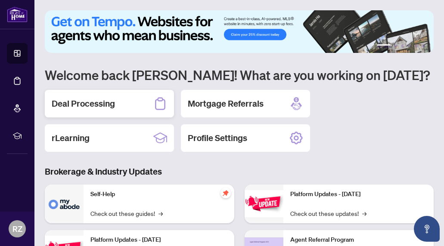 The image size is (444, 246). I want to click on button: 6, so click(423, 46).